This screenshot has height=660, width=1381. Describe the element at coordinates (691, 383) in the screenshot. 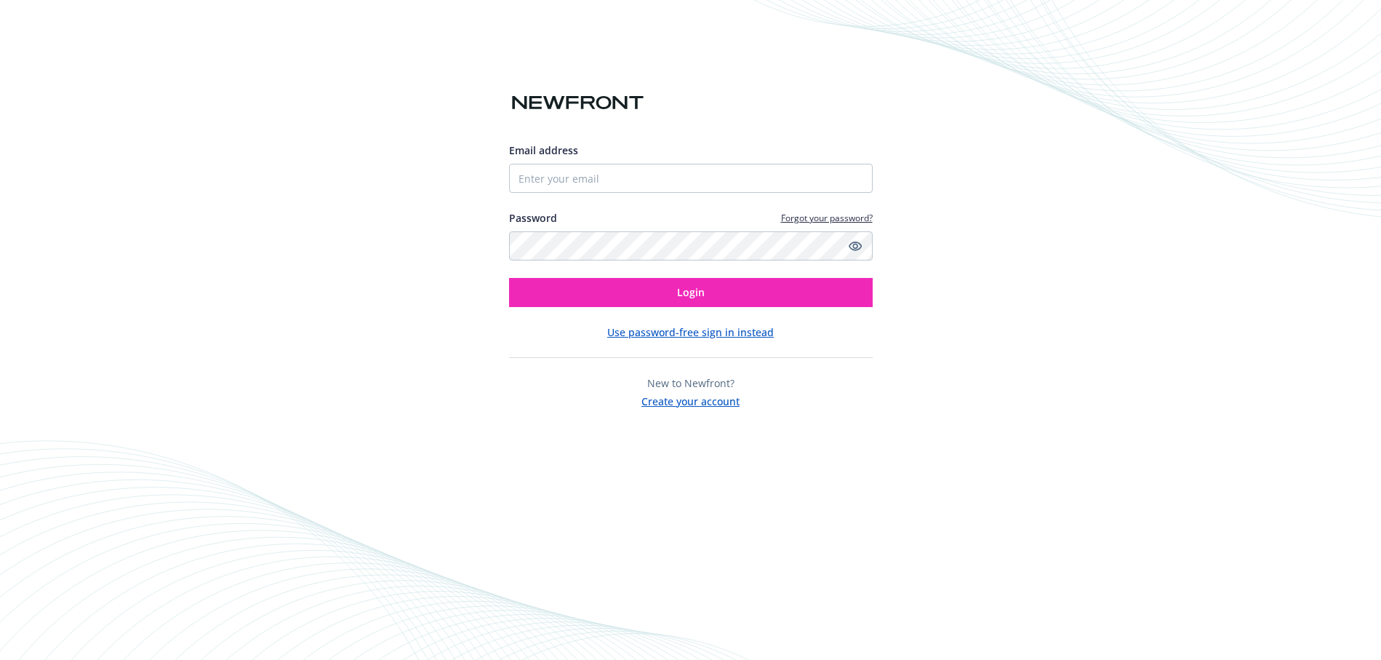

I see `span: New to Newfront?` at that location.